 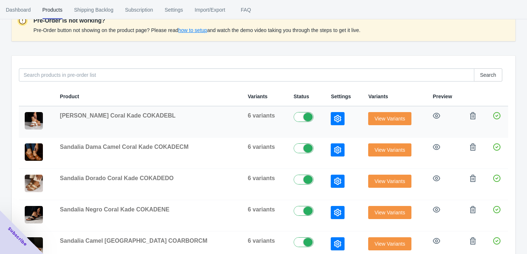 I want to click on span: Status, so click(x=301, y=96).